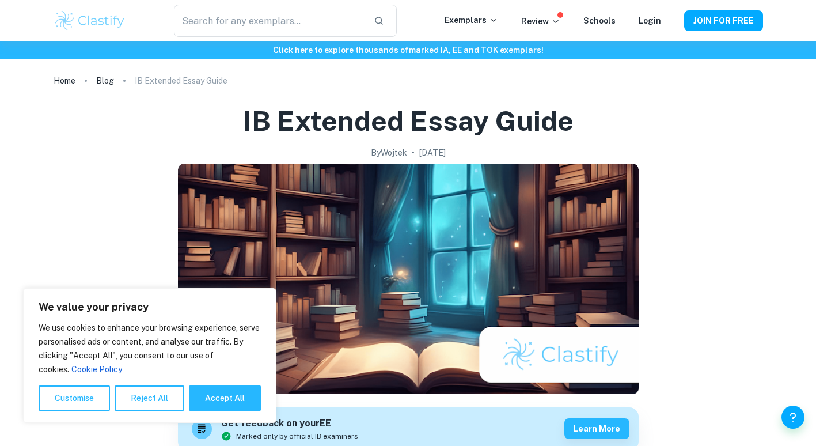  Describe the element at coordinates (225, 398) in the screenshot. I see `button: Accept All` at that location.